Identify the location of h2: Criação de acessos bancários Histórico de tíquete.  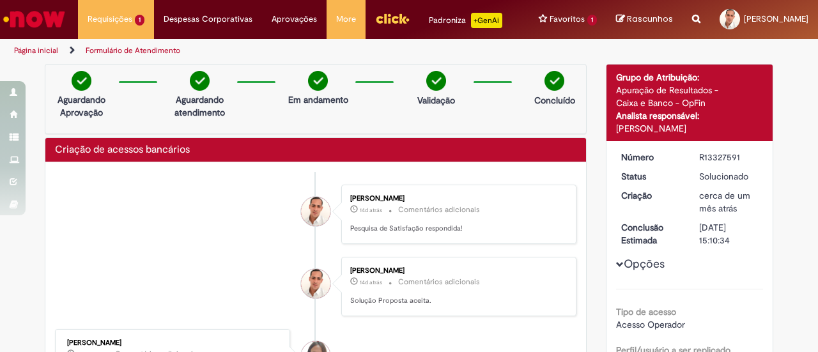
(122, 150).